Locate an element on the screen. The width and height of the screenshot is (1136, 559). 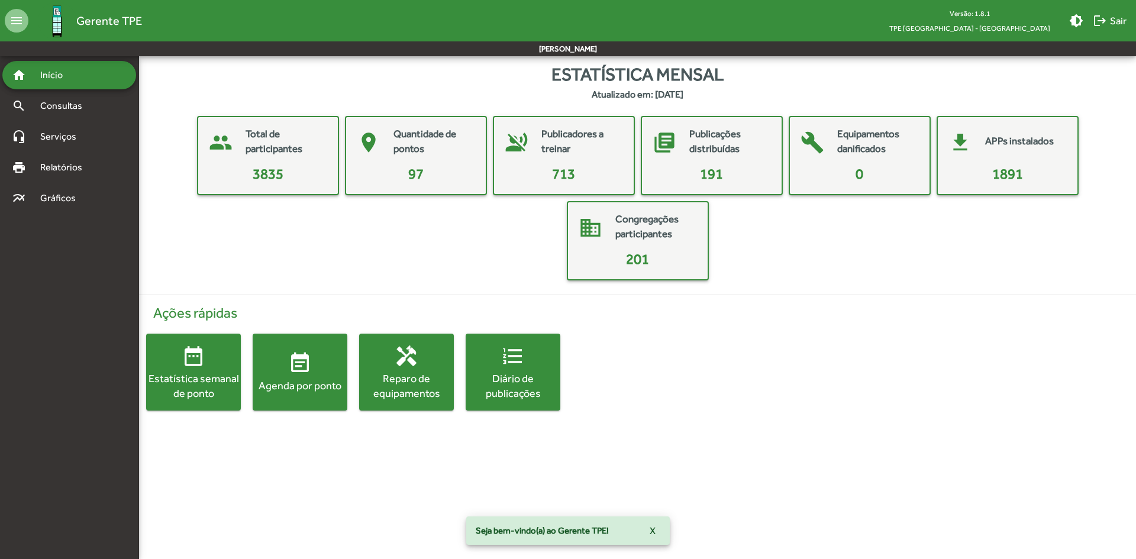
div: Reparo de equipamentos is located at coordinates (407, 385).